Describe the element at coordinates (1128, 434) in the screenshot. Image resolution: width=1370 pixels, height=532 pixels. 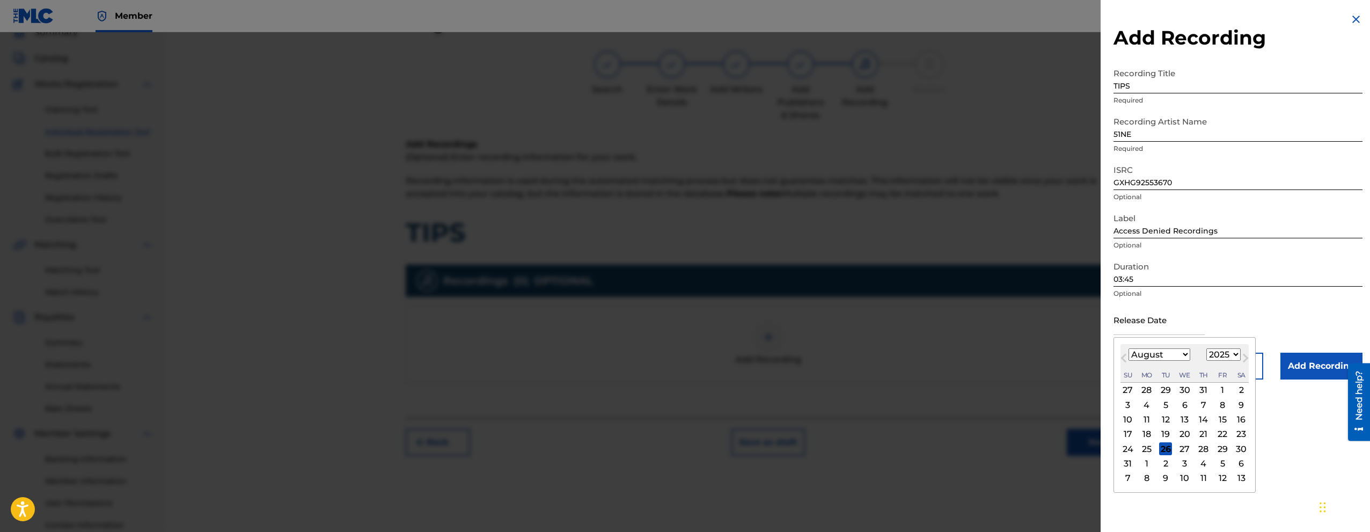
I see `div: Choose Sunday, August 17th, 2025` at that location.